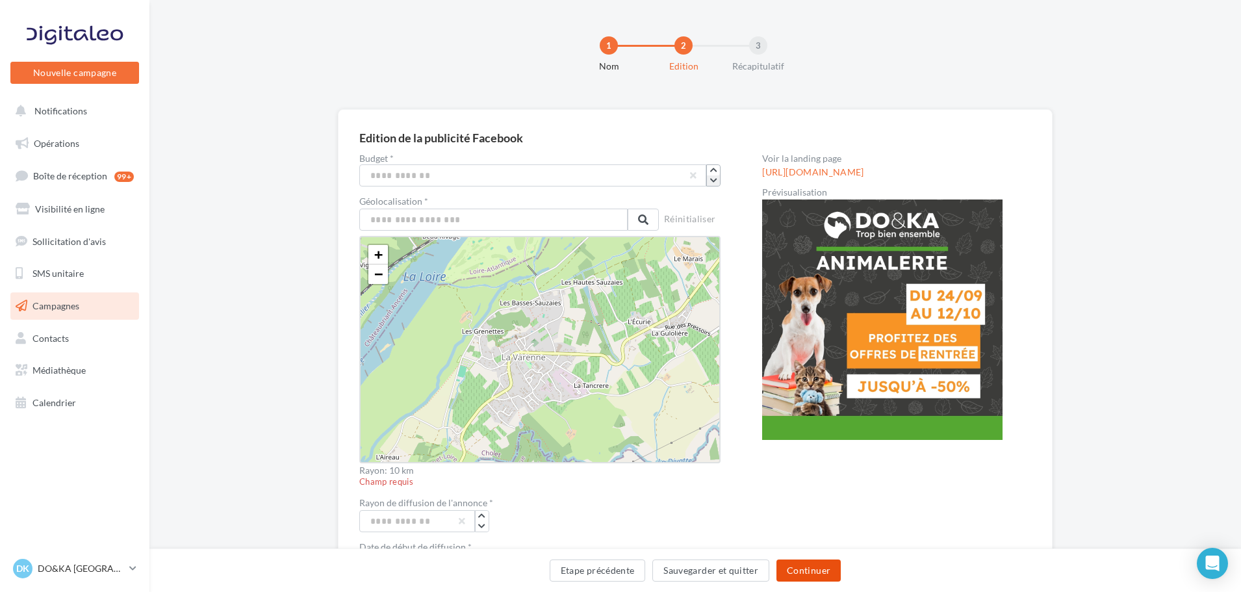  Describe the element at coordinates (51, 338) in the screenshot. I see `span: Contacts` at that location.